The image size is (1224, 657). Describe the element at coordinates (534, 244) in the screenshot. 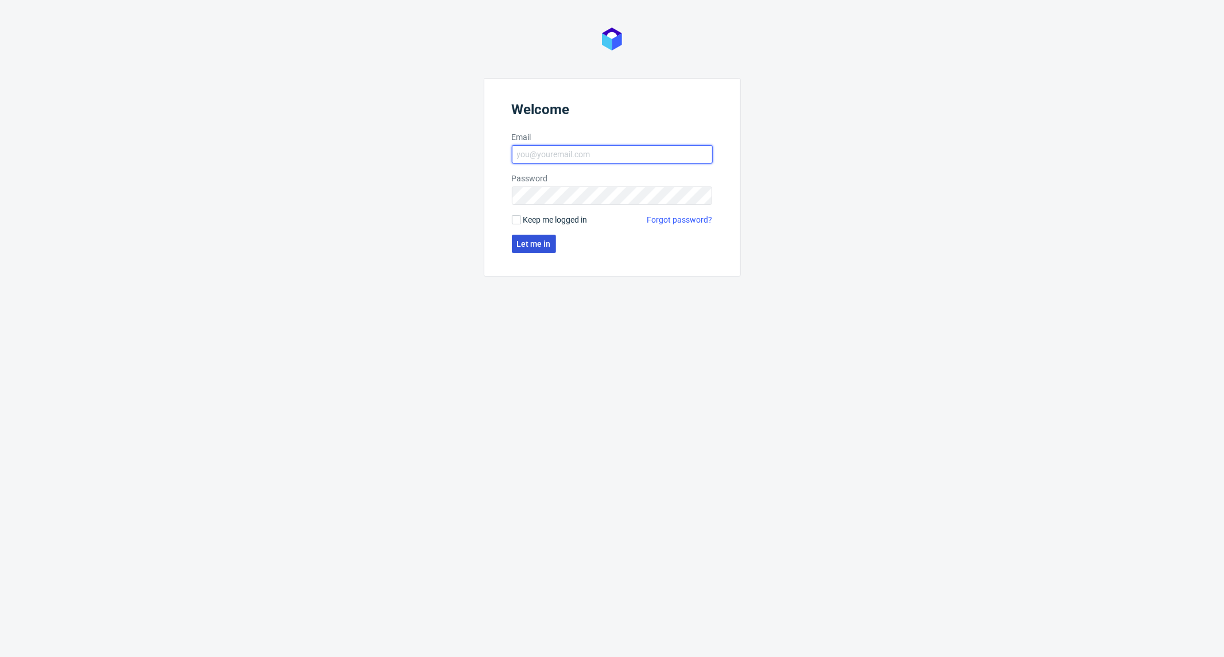

I see `span: Let me in` at that location.